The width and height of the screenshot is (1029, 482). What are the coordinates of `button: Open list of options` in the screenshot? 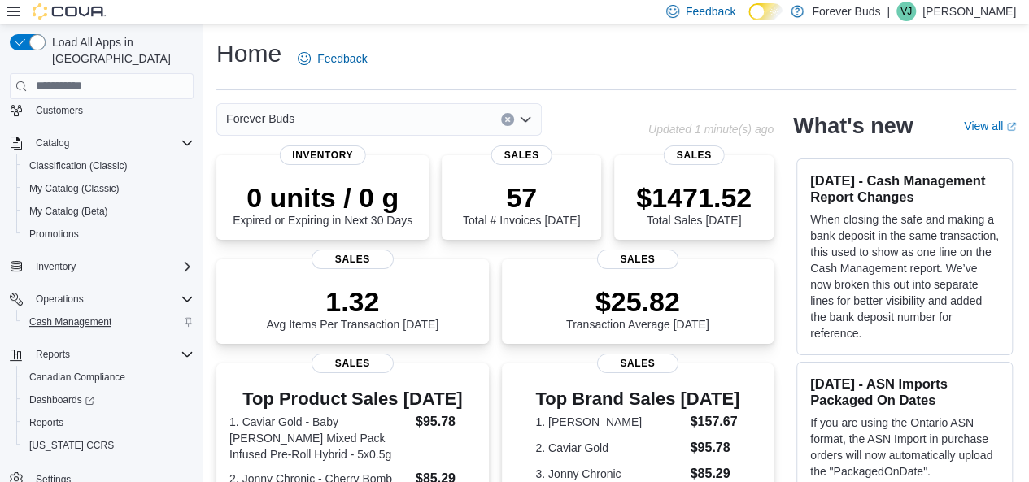 It's located at (525, 120).